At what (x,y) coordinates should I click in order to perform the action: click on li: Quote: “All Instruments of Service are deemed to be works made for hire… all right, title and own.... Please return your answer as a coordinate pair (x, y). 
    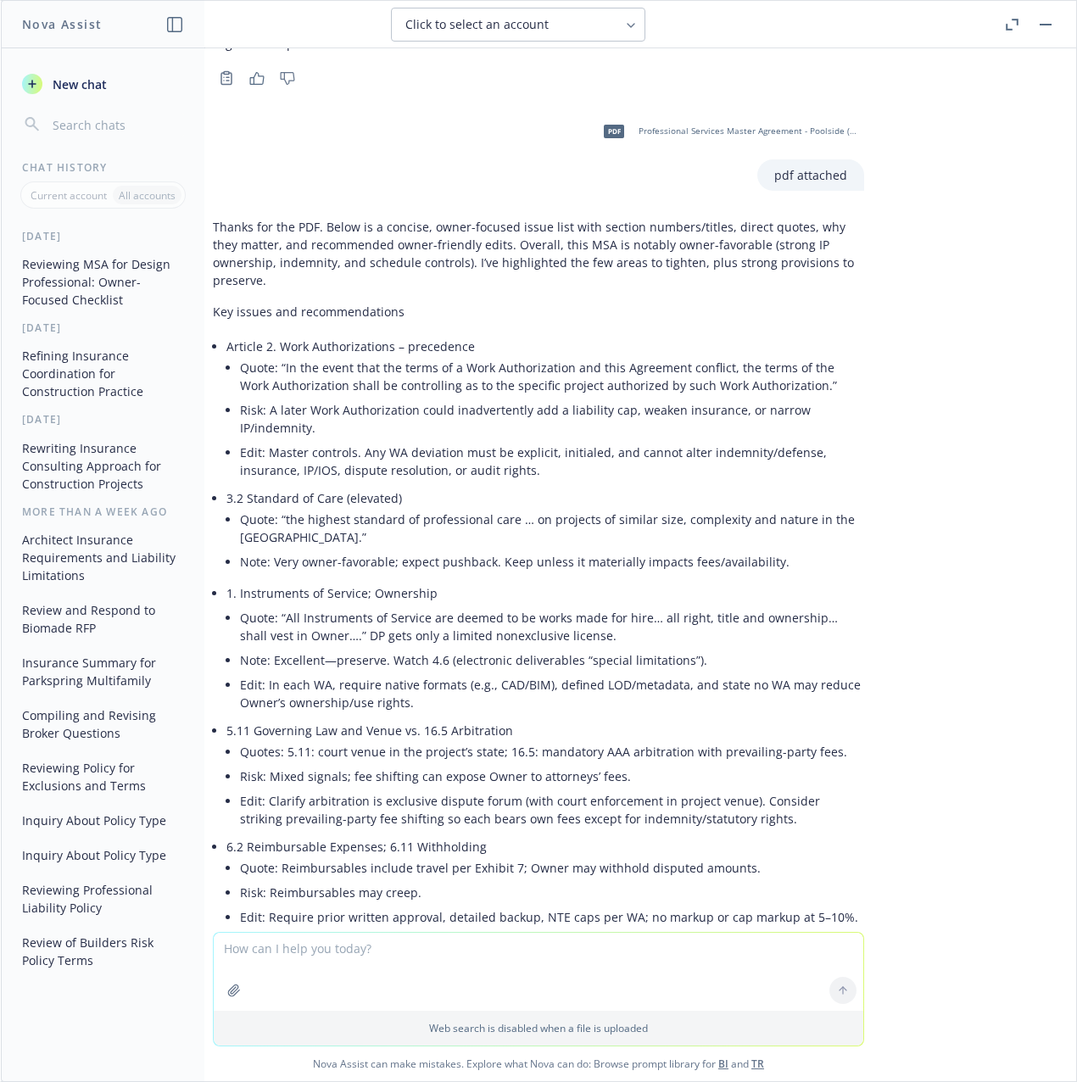
    Looking at the image, I should click on (552, 626).